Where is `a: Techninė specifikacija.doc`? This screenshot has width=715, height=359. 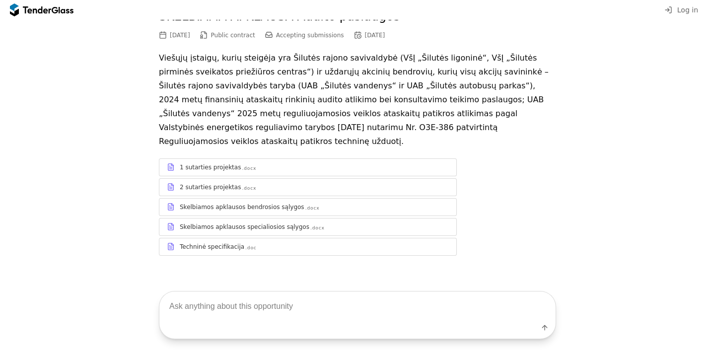
a: Techninė specifikacija.doc is located at coordinates (308, 247).